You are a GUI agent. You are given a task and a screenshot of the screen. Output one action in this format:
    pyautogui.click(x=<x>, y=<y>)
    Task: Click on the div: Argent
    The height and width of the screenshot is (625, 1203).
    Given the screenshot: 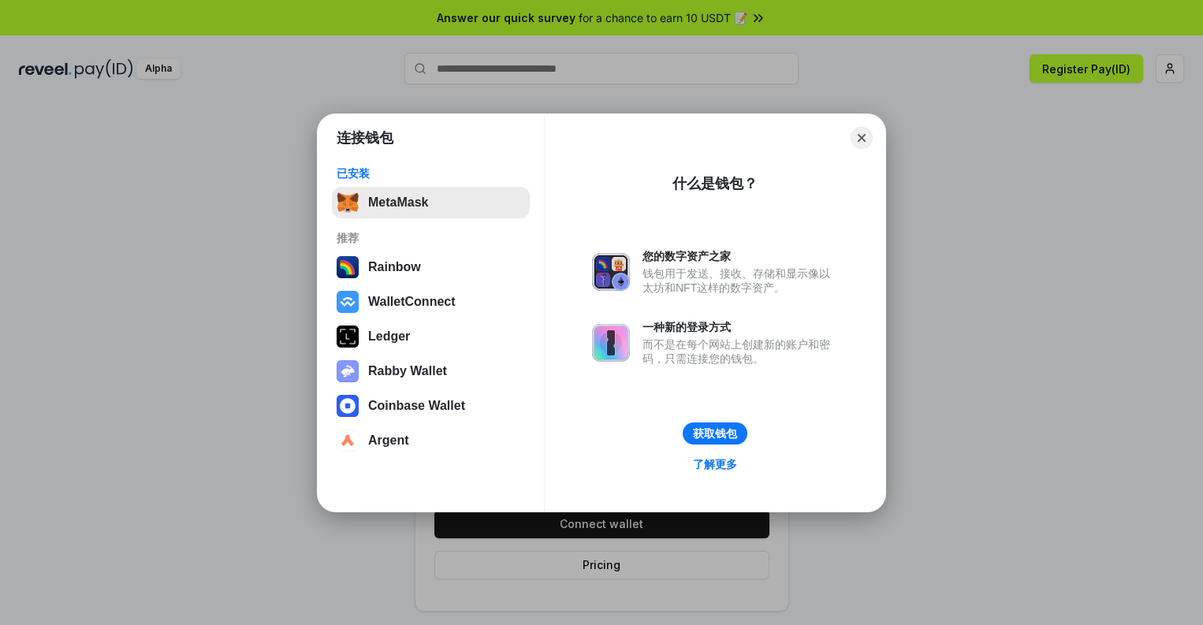 What is the action you would take?
    pyautogui.click(x=389, y=441)
    